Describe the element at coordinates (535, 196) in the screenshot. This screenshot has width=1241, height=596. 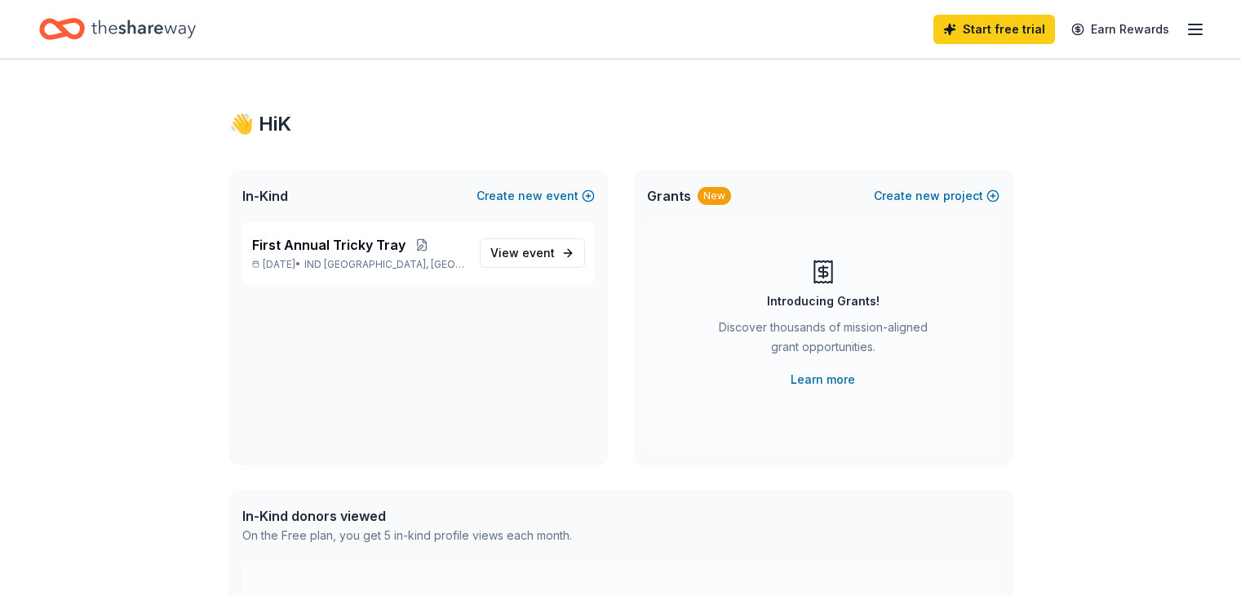
I see `button: Createnewevent` at that location.